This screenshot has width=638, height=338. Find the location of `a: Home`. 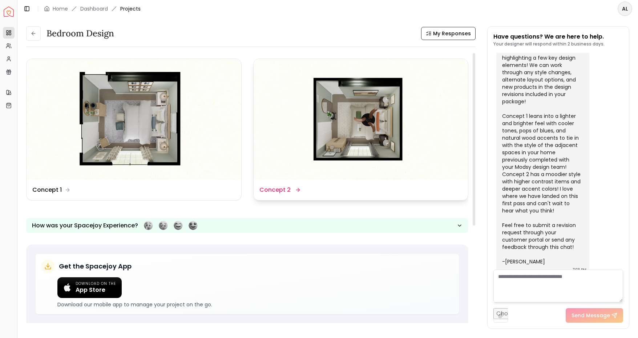

a: Home is located at coordinates (60, 9).